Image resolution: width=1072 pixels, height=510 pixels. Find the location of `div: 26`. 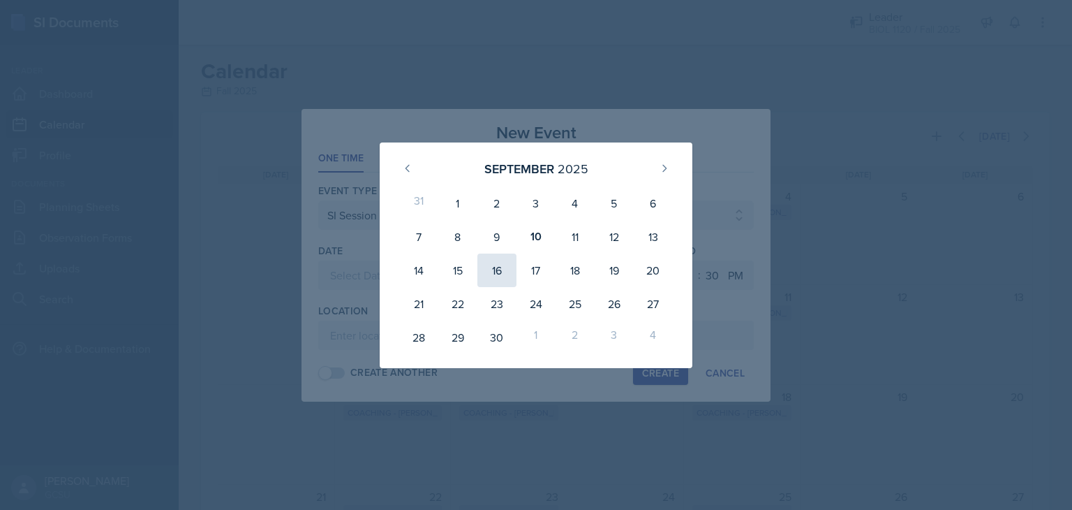

div: 26 is located at coordinates (614, 304).